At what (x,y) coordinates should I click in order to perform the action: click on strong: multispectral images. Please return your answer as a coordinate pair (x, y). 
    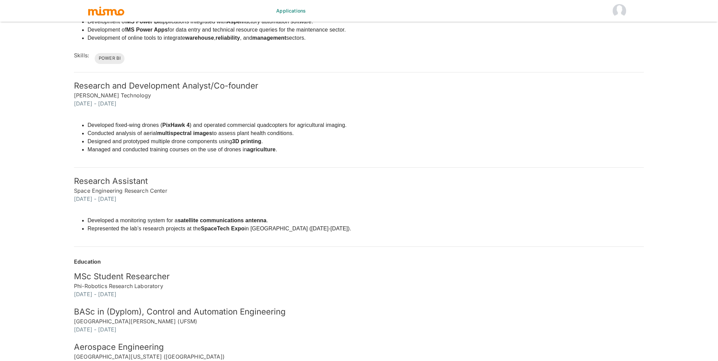
    Looking at the image, I should click on (185, 133).